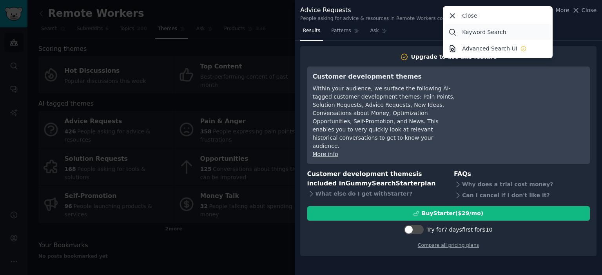 The width and height of the screenshot is (602, 275). Describe the element at coordinates (521, 184) in the screenshot. I see `div: Why does a trial cost money?` at that location.